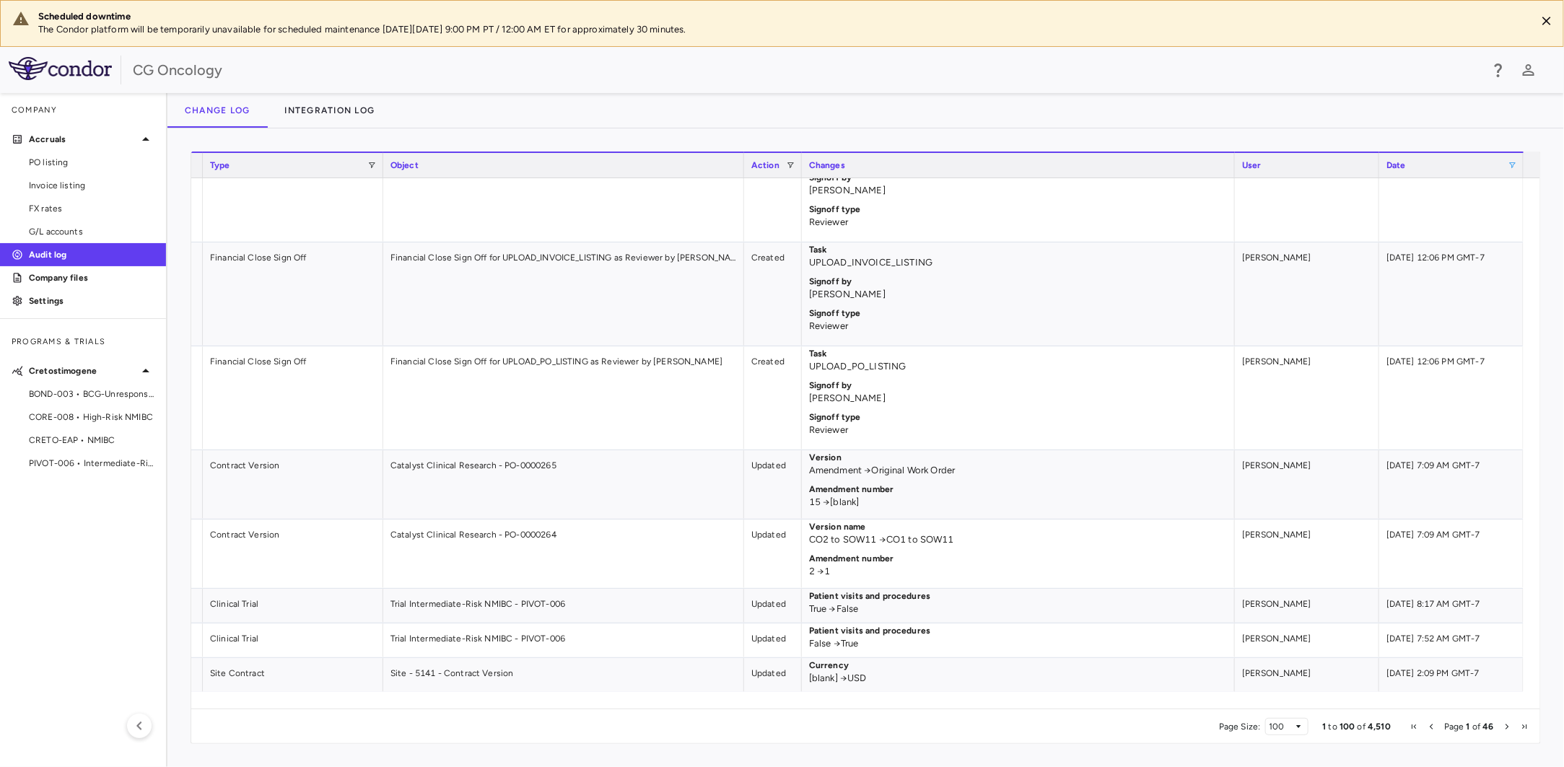 The width and height of the screenshot is (1564, 767). I want to click on span: Object, so click(404, 165).